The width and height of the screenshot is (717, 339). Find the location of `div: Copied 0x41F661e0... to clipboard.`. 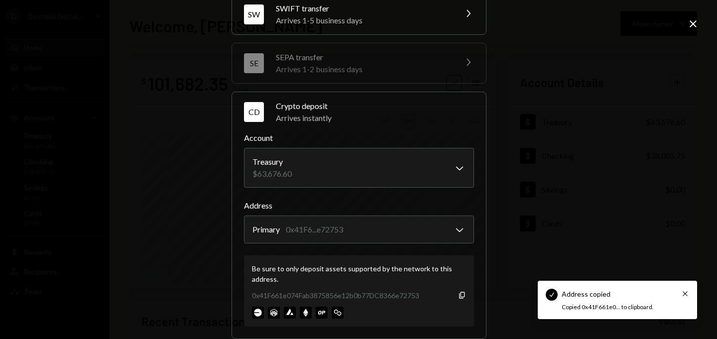

div: Copied 0x41F661e0... to clipboard. is located at coordinates (615, 307).